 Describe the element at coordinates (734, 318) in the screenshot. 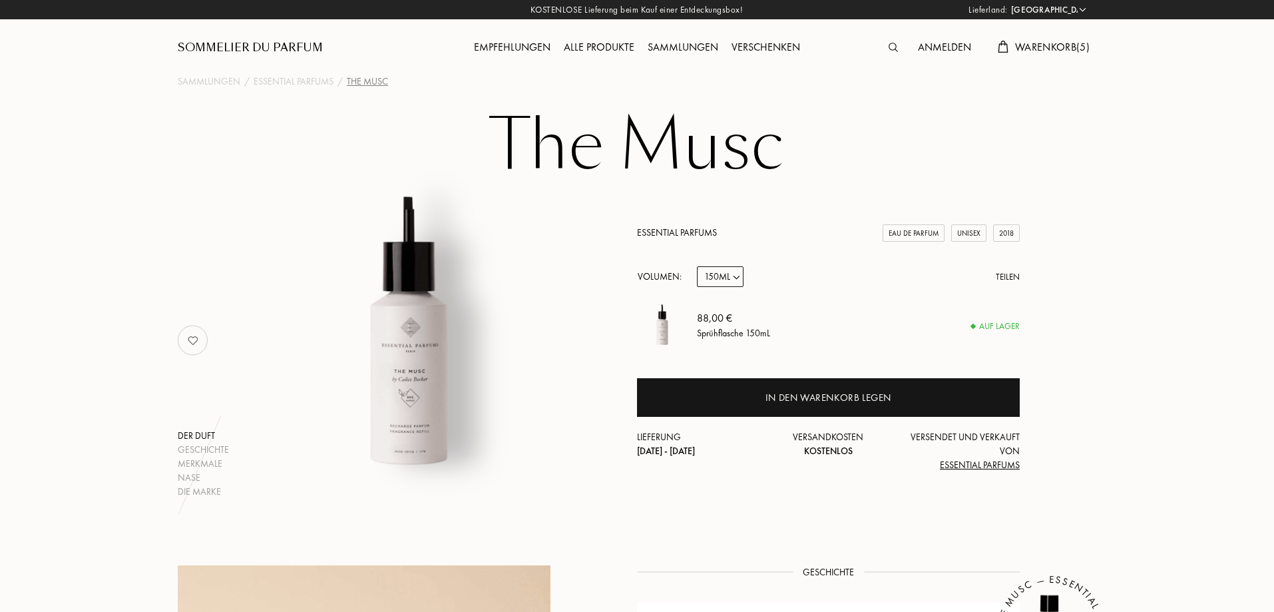

I see `div: 88,00 €` at that location.